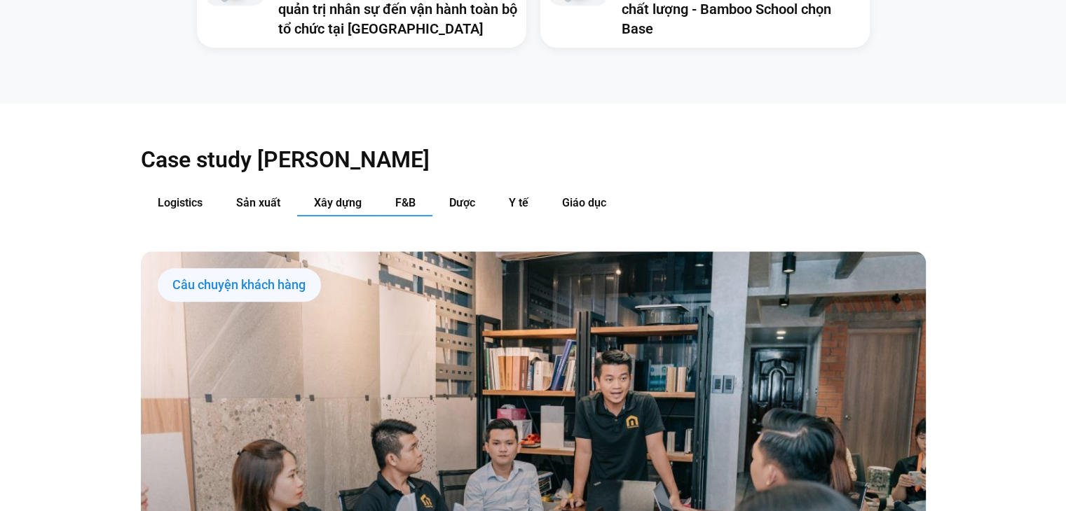 The image size is (1066, 511). What do you see at coordinates (338, 202) in the screenshot?
I see `span: Xây dựng` at bounding box center [338, 202].